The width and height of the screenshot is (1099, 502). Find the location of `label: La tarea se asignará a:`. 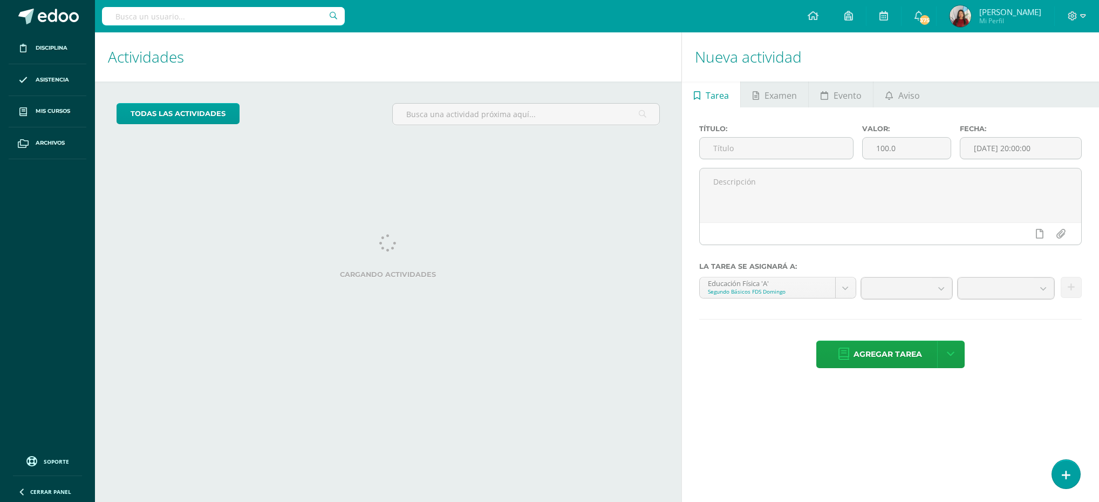

label: La tarea se asignará a: is located at coordinates (890, 266).